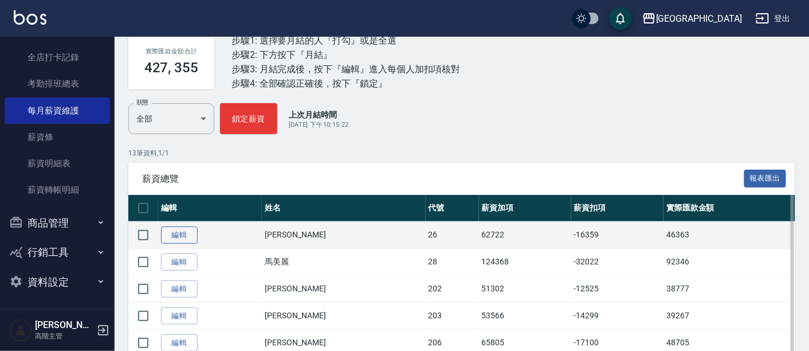 The height and width of the screenshot is (351, 809). I want to click on button: 登出, so click(773, 18).